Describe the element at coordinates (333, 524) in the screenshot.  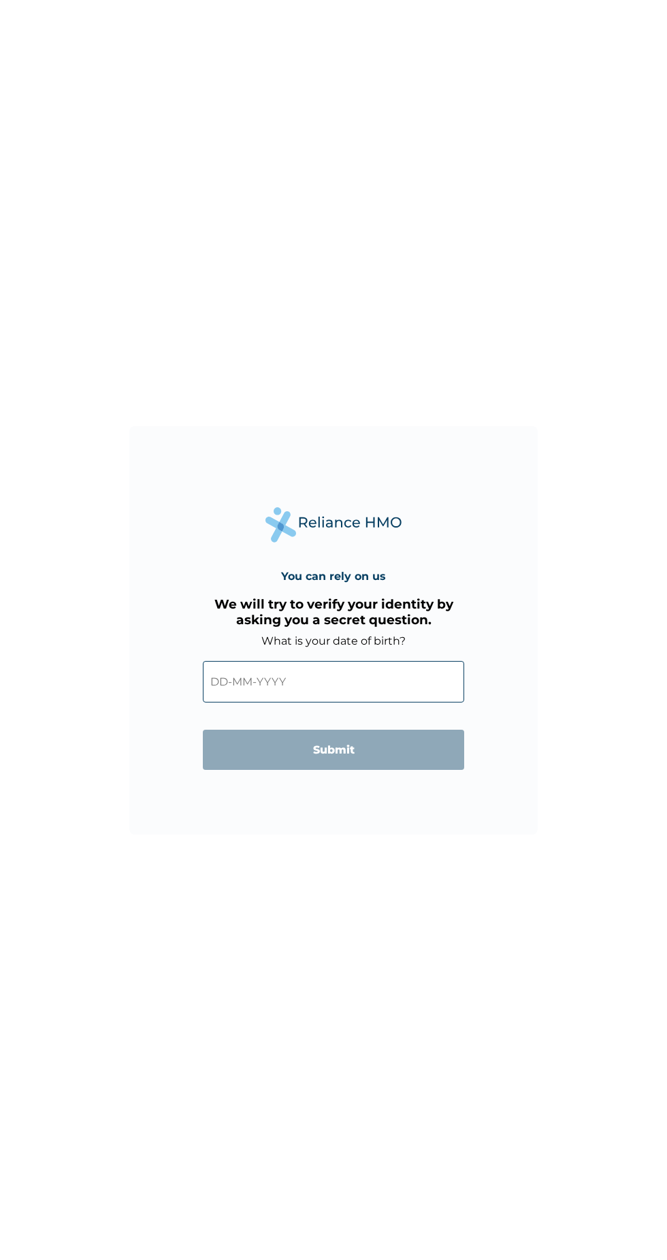
I see `img: Reliance Health's Logo` at that location.